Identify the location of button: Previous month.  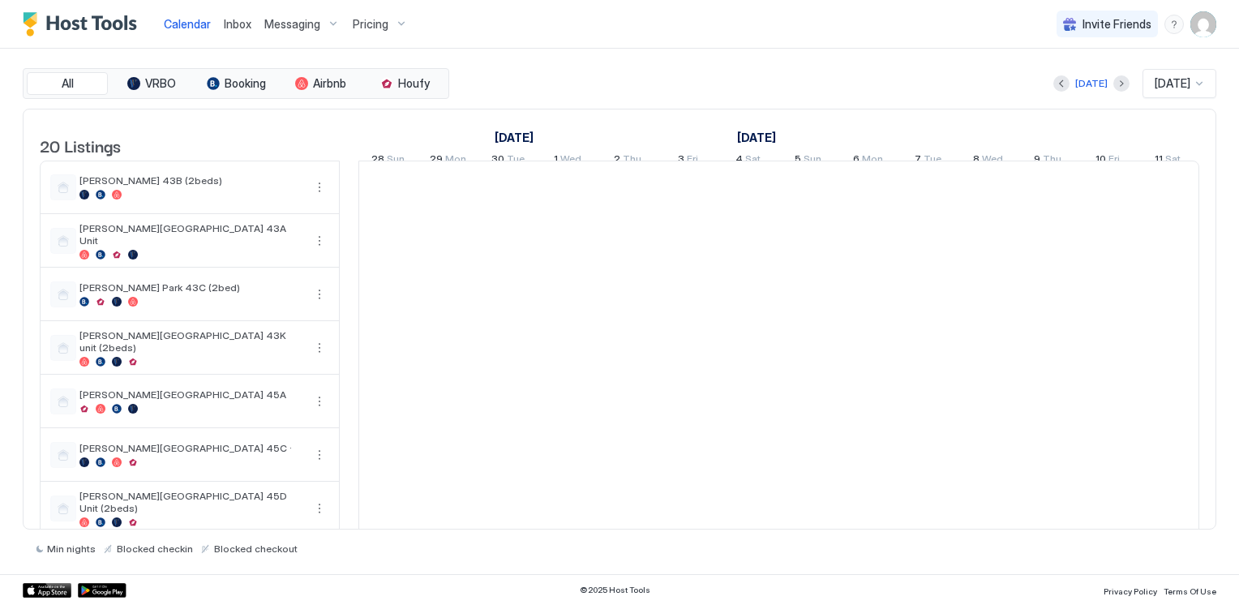
(1061, 83).